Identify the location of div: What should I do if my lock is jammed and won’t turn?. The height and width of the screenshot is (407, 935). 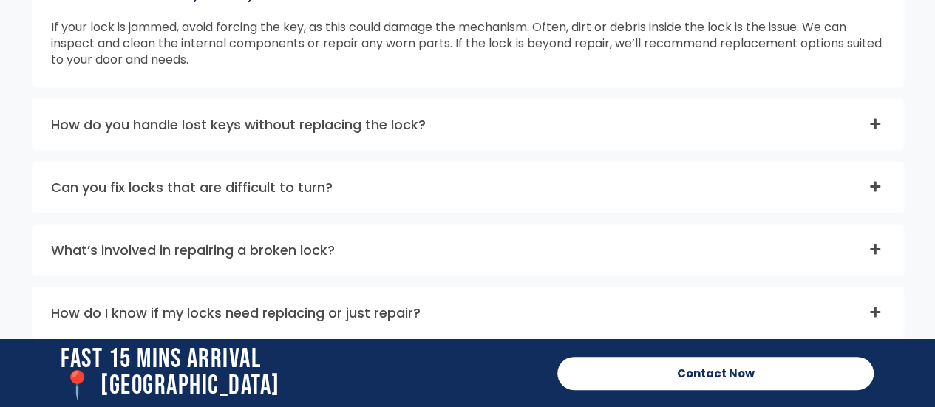
(468, 52).